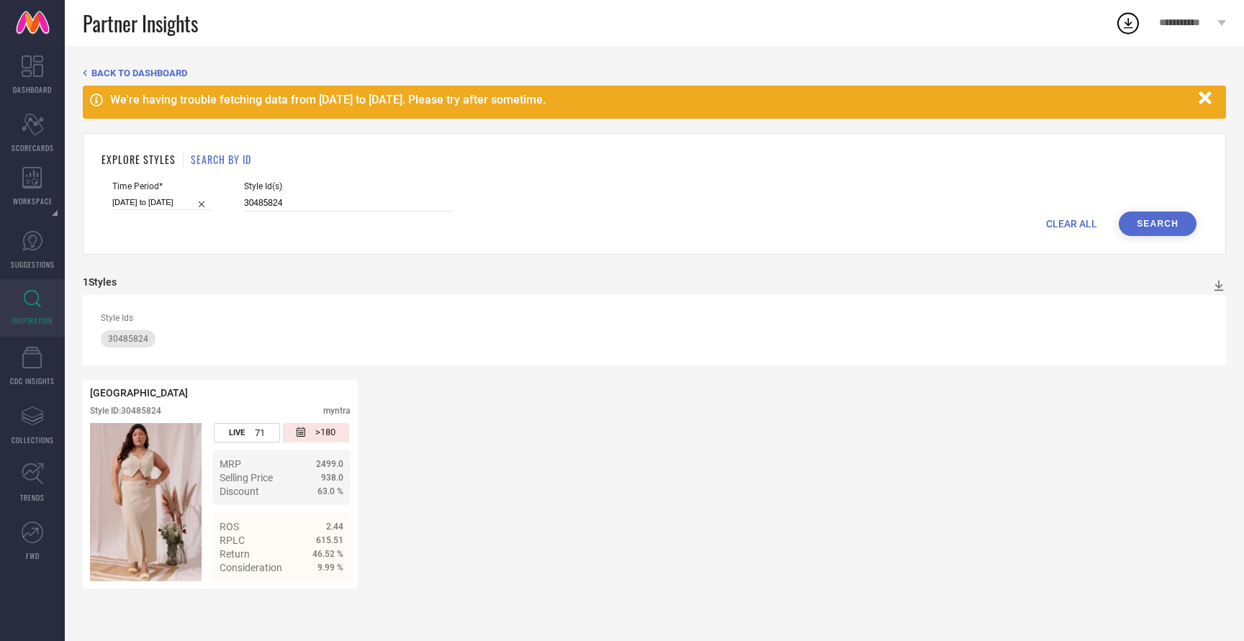 This screenshot has height=641, width=1244. Describe the element at coordinates (335, 527) in the screenshot. I see `span: 2.44` at that location.